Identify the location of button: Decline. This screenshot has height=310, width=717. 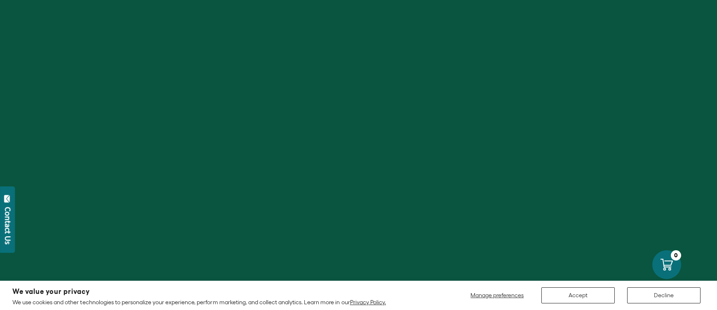
(664, 295).